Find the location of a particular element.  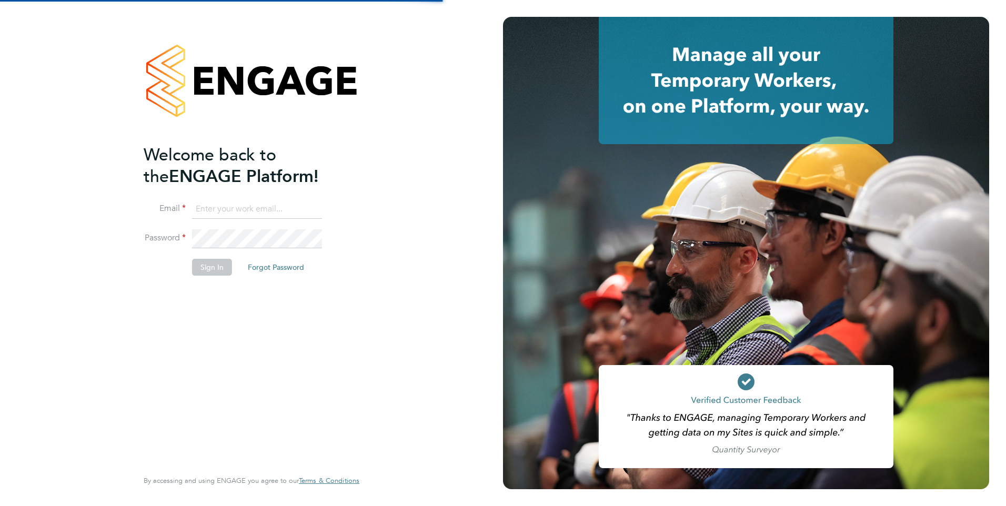

h2: ENGAGE Platform! is located at coordinates (246, 166).